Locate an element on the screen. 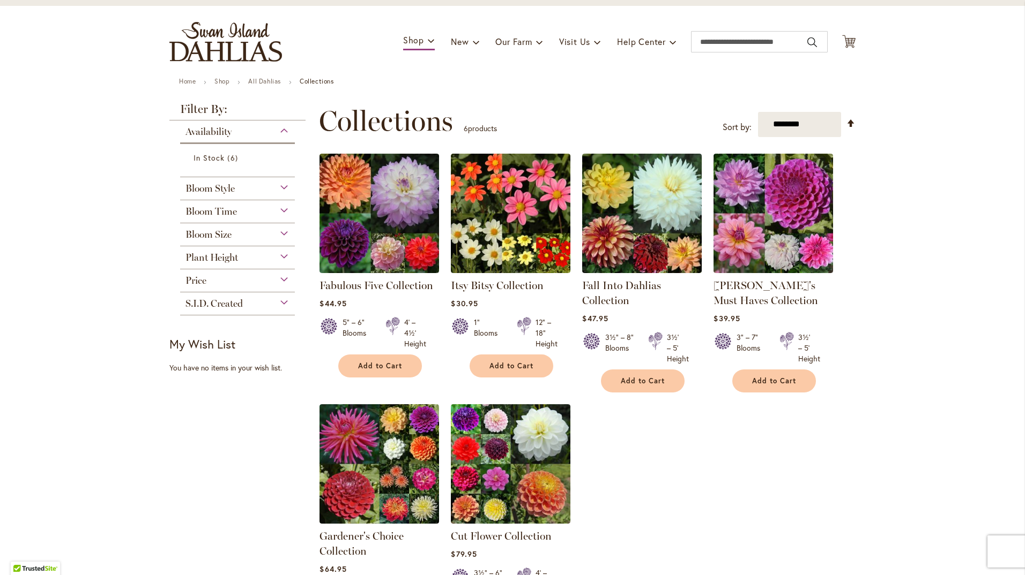  span: In Stock is located at coordinates (209, 158).